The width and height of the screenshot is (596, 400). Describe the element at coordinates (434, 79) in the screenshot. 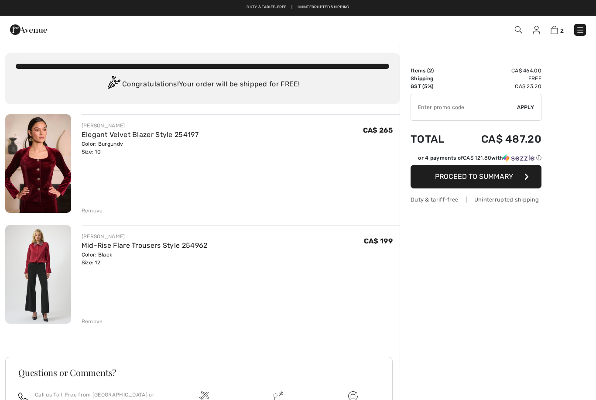

I see `td: Shipping` at that location.